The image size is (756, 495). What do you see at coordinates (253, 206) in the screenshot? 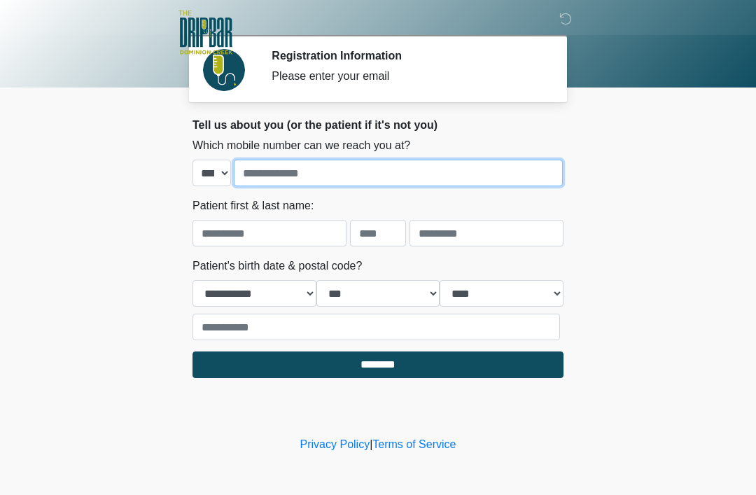
I see `label: Patient first & last name:` at bounding box center [253, 206].